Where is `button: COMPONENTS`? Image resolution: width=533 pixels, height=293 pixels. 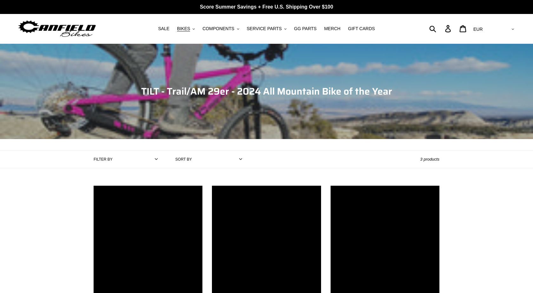 button: COMPONENTS is located at coordinates (221, 29).